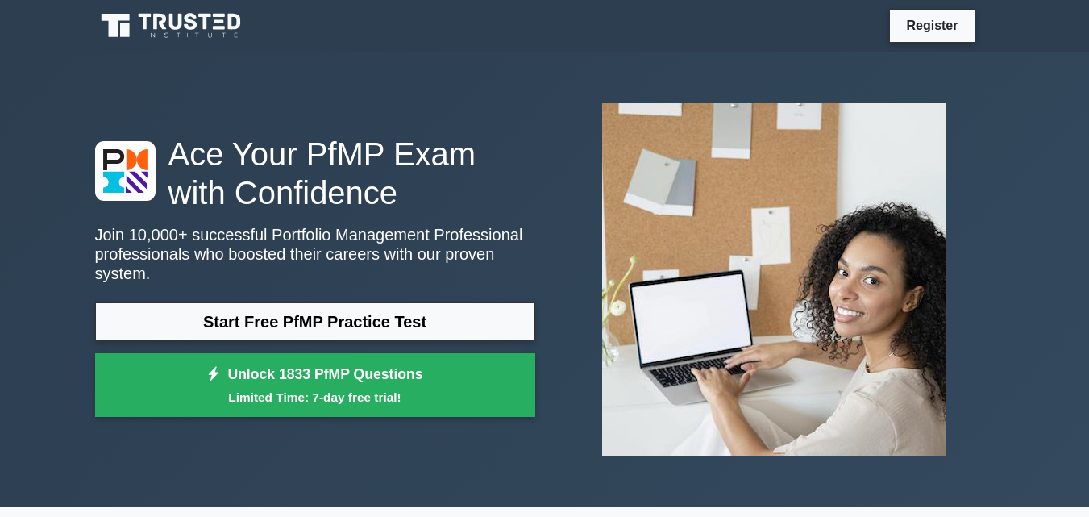  What do you see at coordinates (315, 322) in the screenshot?
I see `a: Start Free PfMP Practice Test` at bounding box center [315, 322].